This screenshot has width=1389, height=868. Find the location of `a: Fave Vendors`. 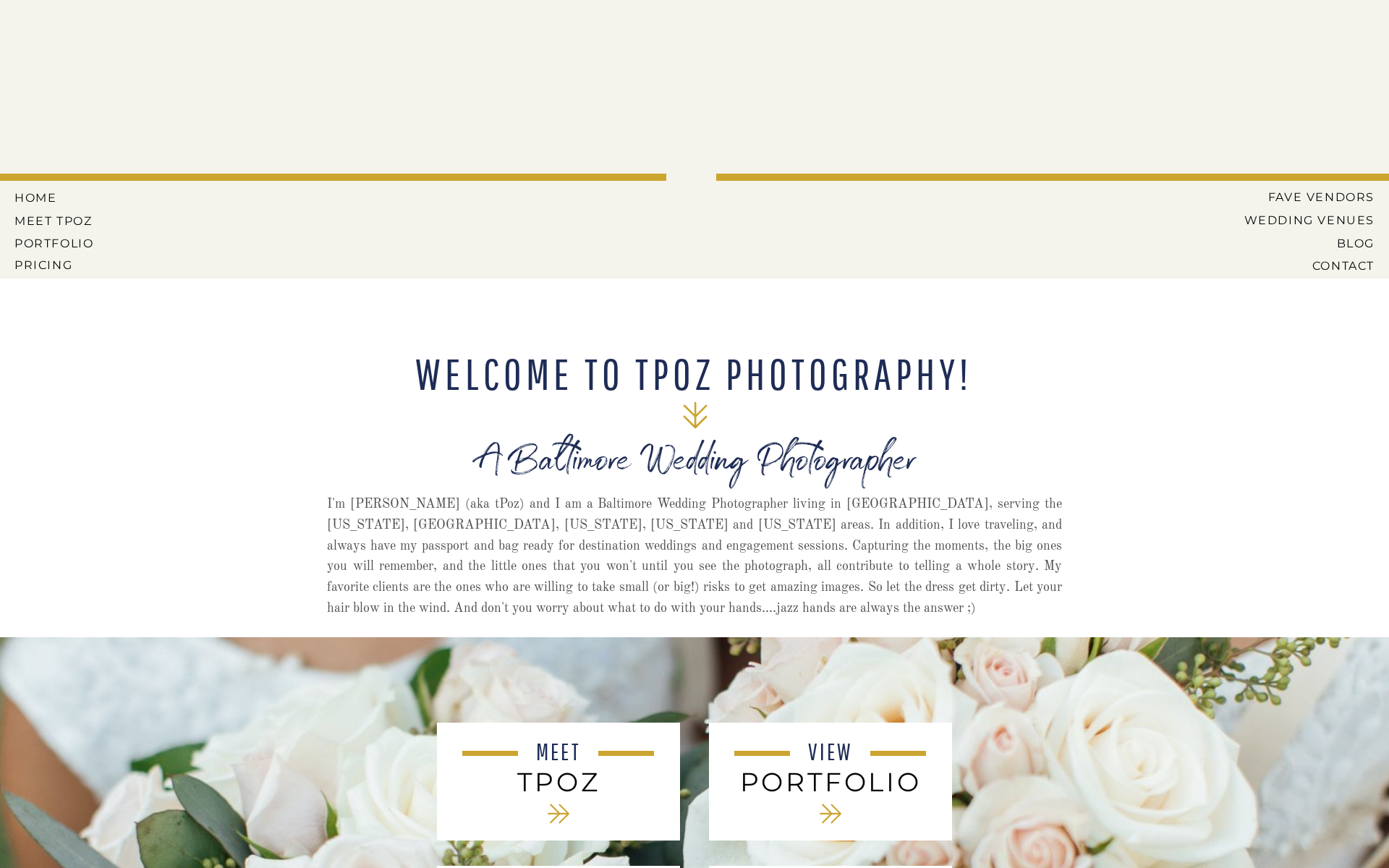

a: Fave Vendors is located at coordinates (1315, 197).